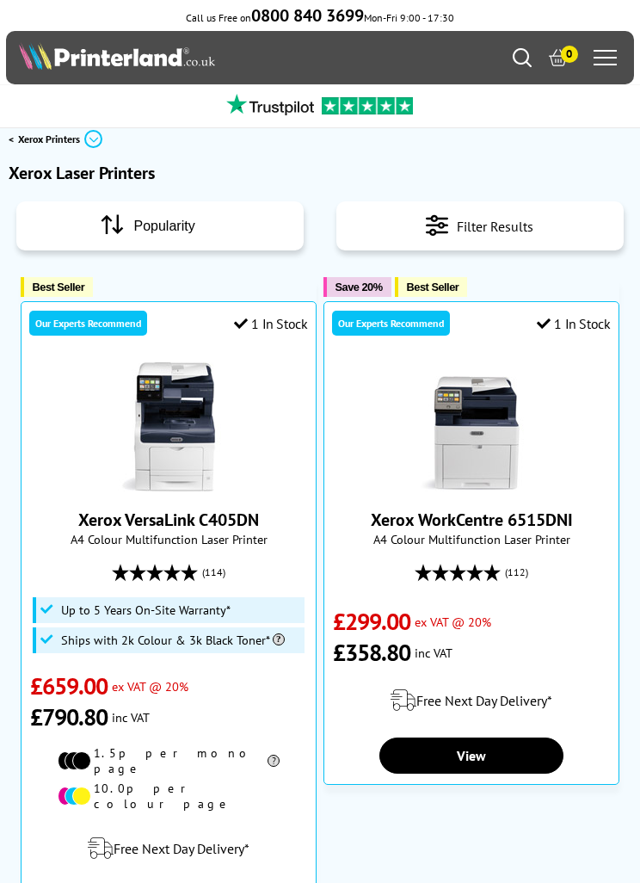 This screenshot has height=883, width=640. I want to click on li: 1.5p per mono page, so click(169, 761).